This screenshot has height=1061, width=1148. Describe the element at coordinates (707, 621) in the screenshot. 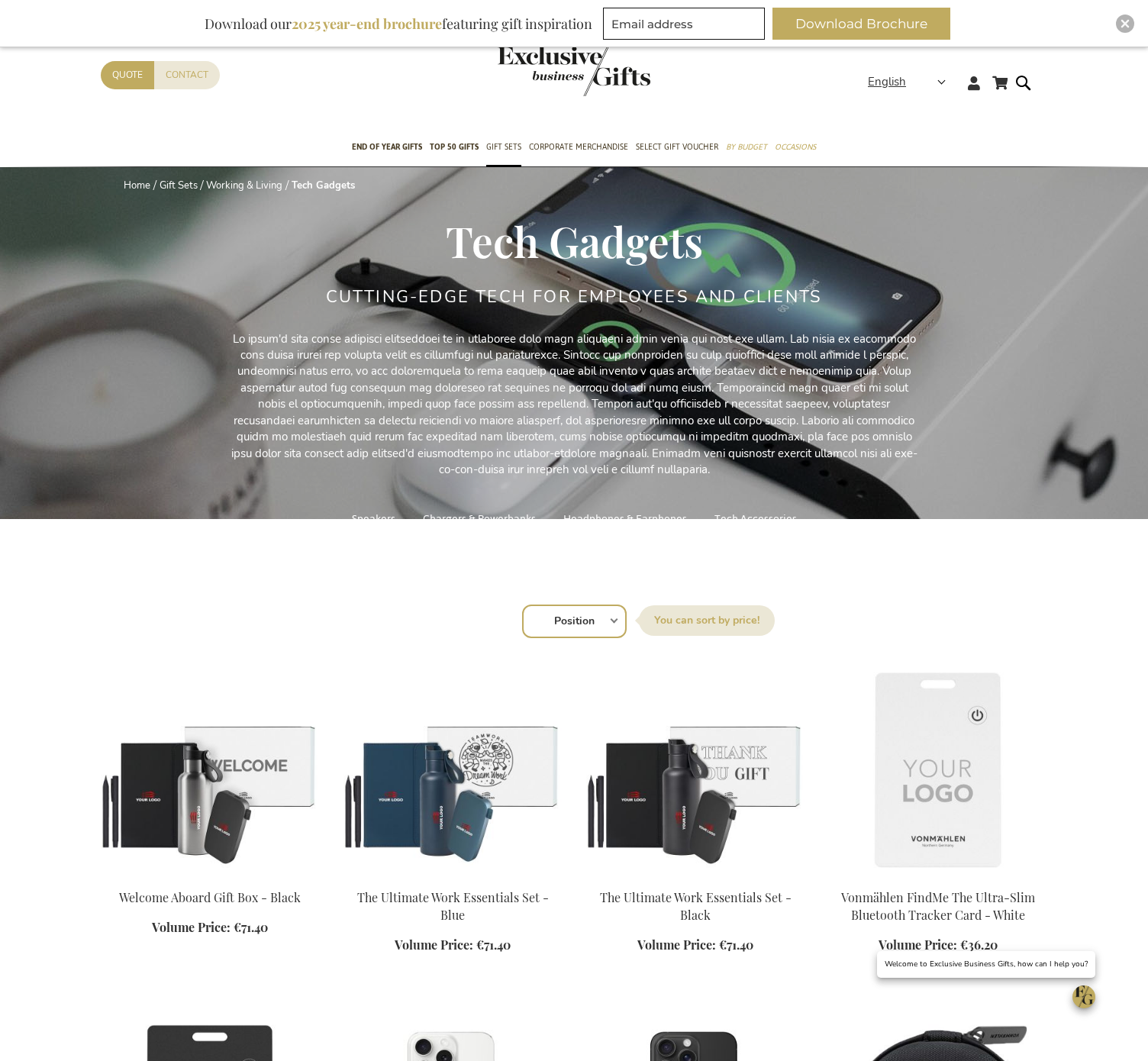

I see `label: Sort By` at that location.